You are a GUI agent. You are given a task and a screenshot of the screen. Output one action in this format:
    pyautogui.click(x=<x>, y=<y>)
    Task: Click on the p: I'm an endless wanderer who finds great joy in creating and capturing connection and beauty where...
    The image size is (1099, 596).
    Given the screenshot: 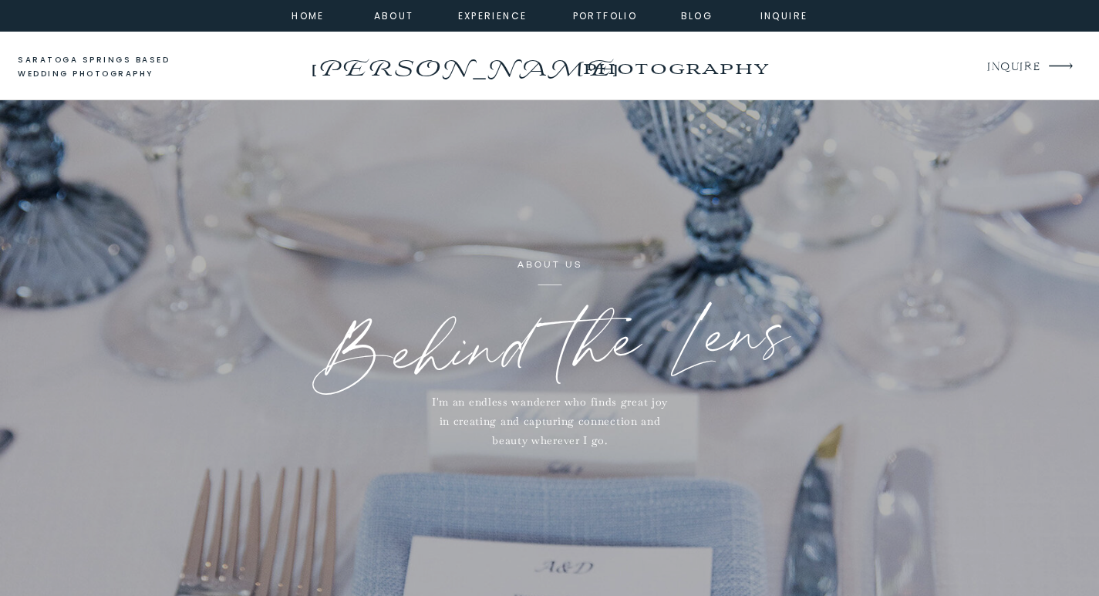 What is the action you would take?
    pyautogui.click(x=550, y=418)
    